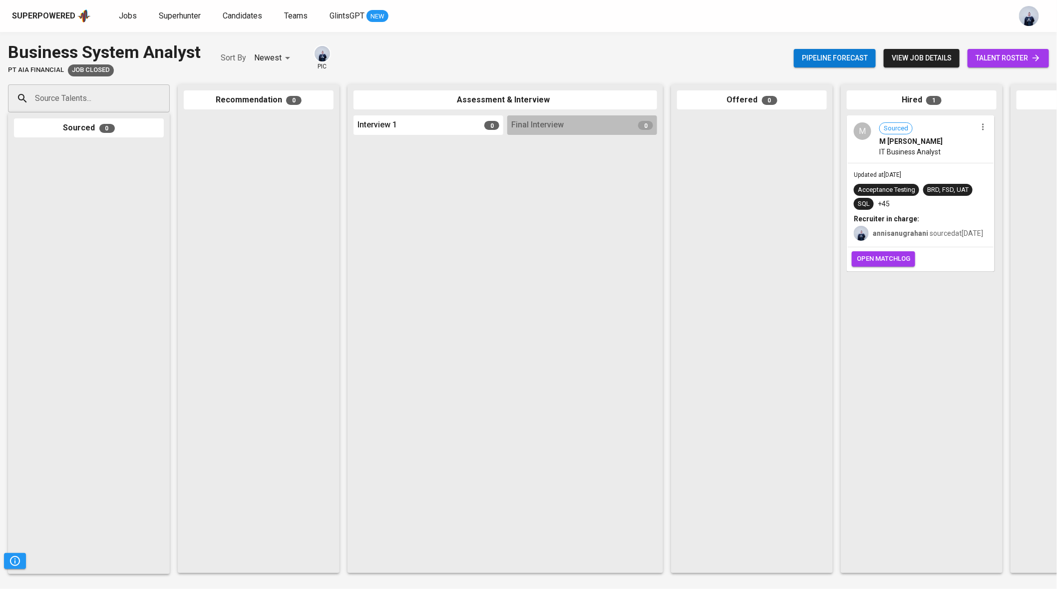 The image size is (1057, 589). What do you see at coordinates (181, 16) in the screenshot?
I see `a: Superhunter` at bounding box center [181, 16].